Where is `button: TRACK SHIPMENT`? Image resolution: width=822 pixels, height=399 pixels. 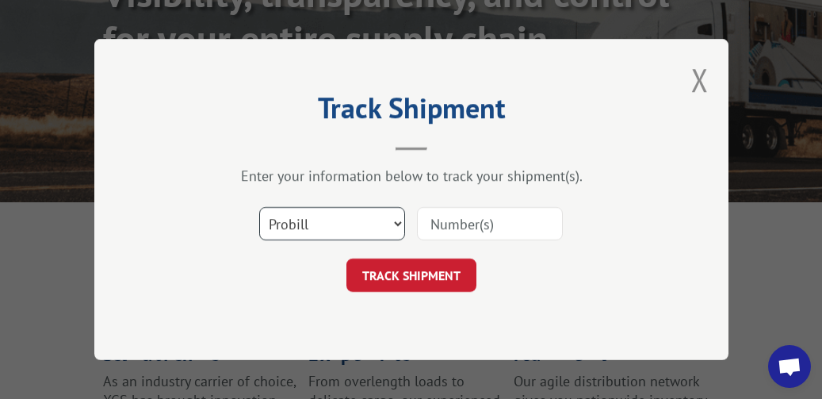
button: TRACK SHIPMENT is located at coordinates (411, 275).